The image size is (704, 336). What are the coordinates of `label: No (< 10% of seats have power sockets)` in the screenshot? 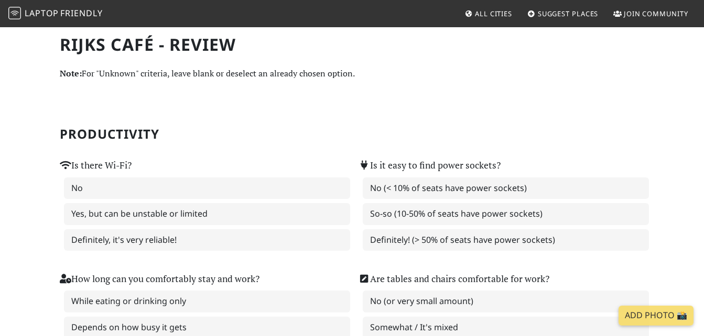 It's located at (505, 189).